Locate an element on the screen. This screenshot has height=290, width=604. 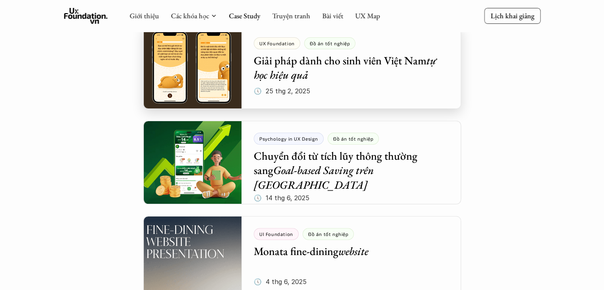
a: Case Study is located at coordinates (244, 15).